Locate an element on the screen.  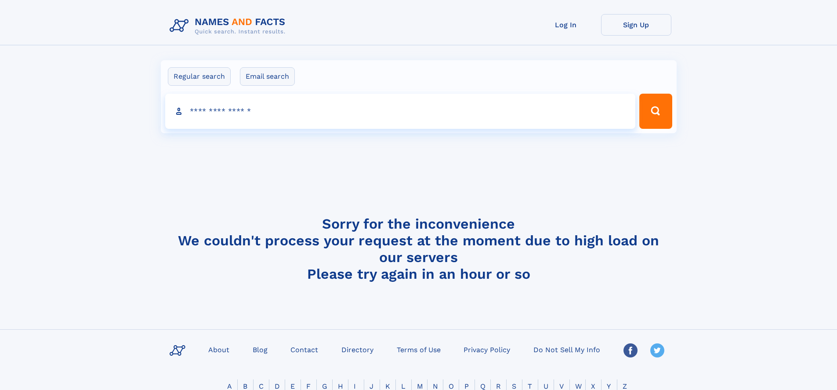
label: Regular search is located at coordinates (199, 76).